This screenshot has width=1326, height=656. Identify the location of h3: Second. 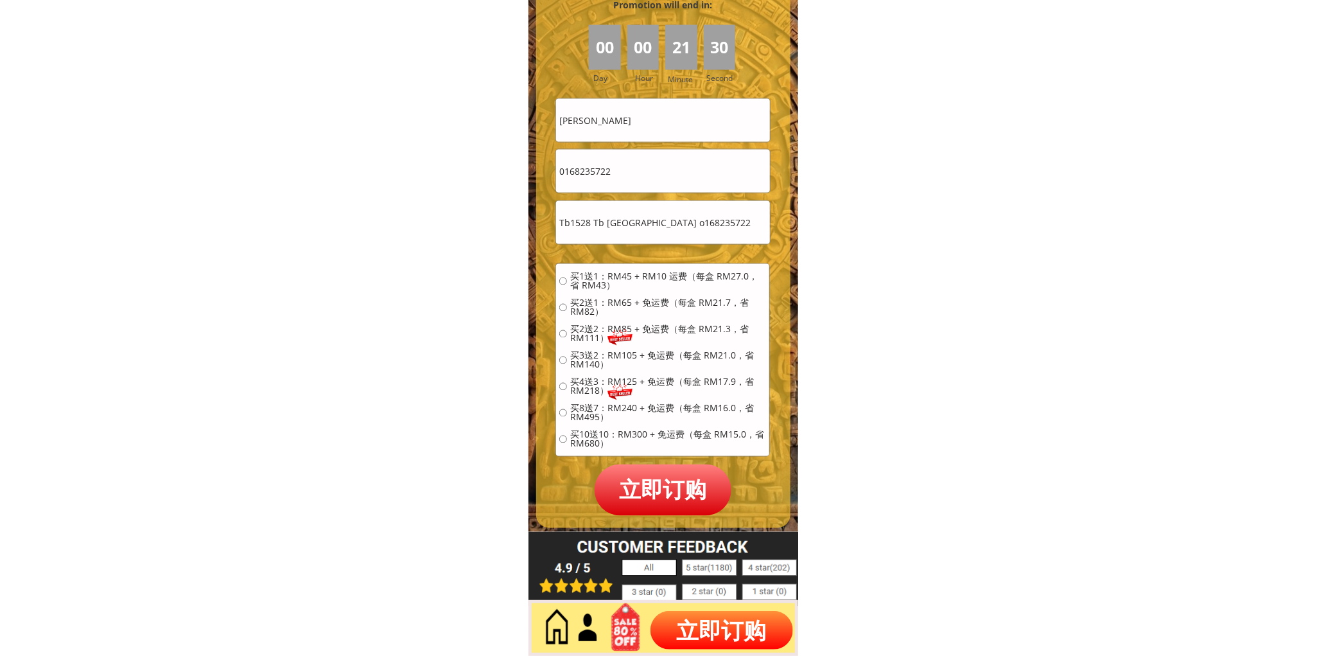
(723, 78).